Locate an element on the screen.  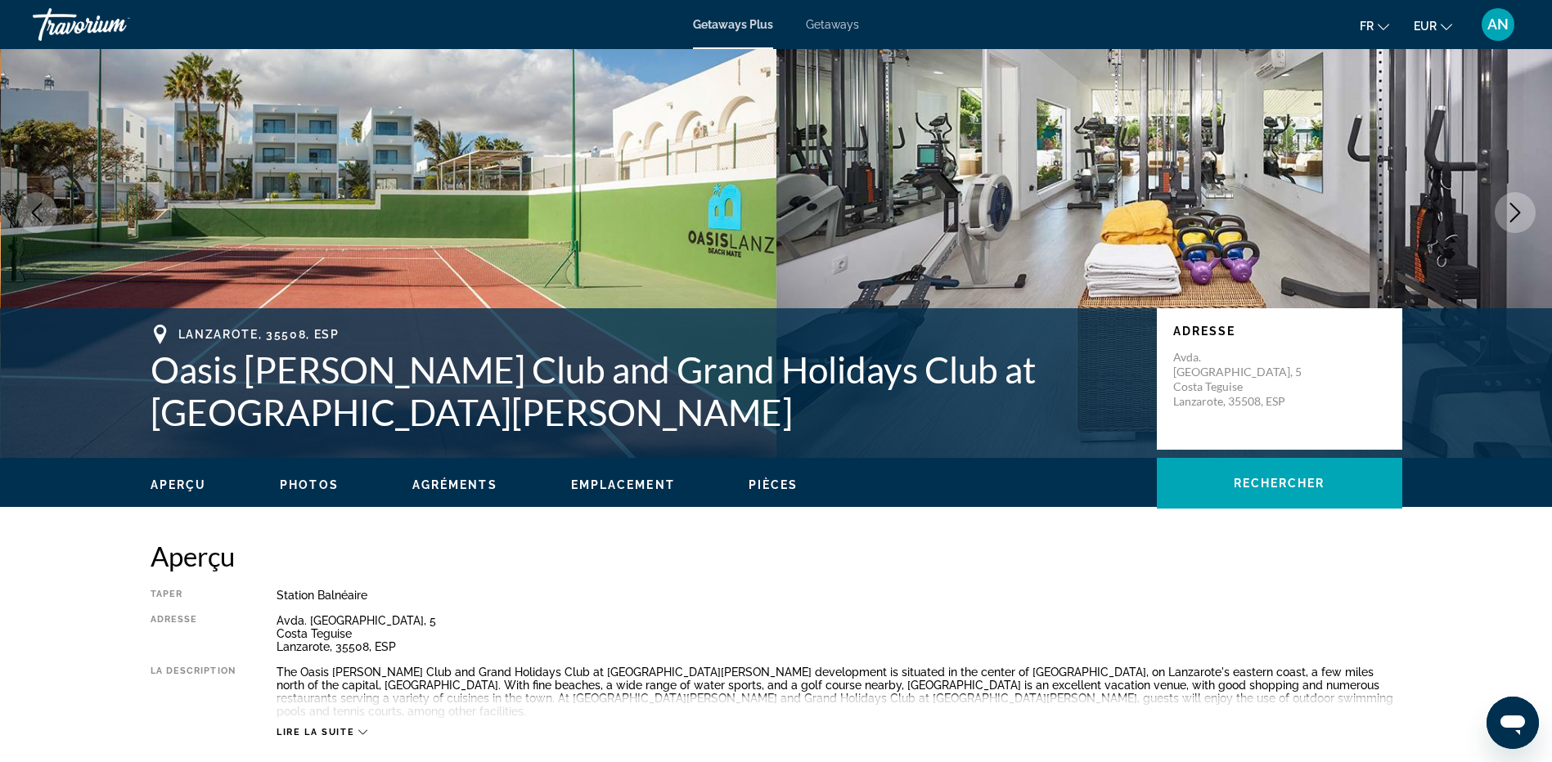
button: Pièces is located at coordinates (773, 485).